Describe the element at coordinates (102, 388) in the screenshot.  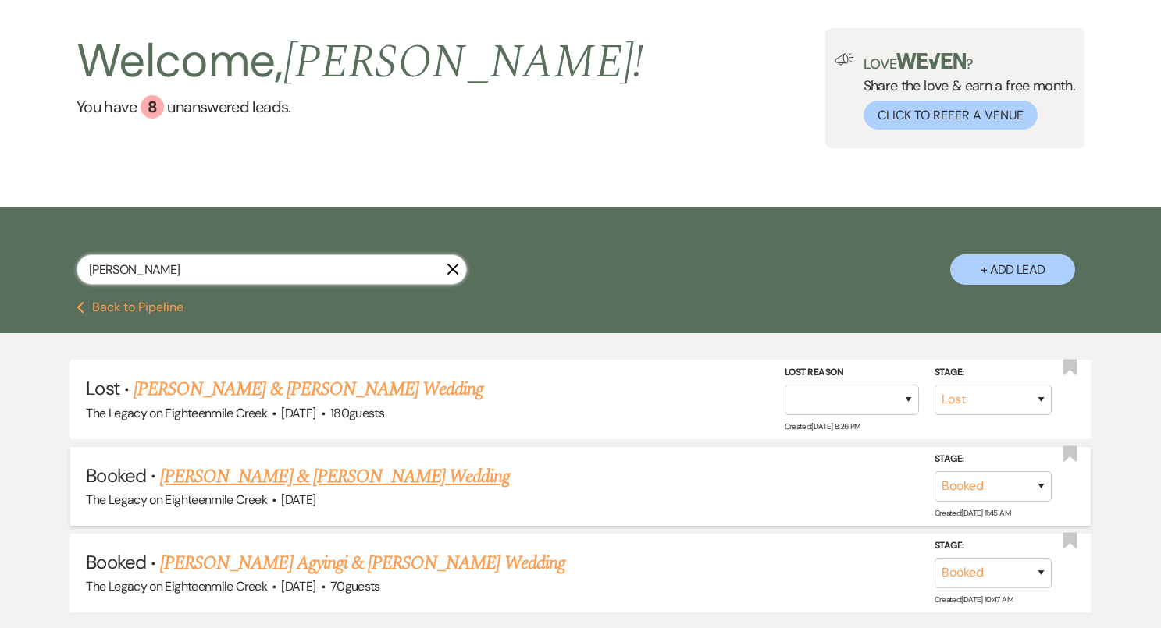
I see `span: Lost` at that location.